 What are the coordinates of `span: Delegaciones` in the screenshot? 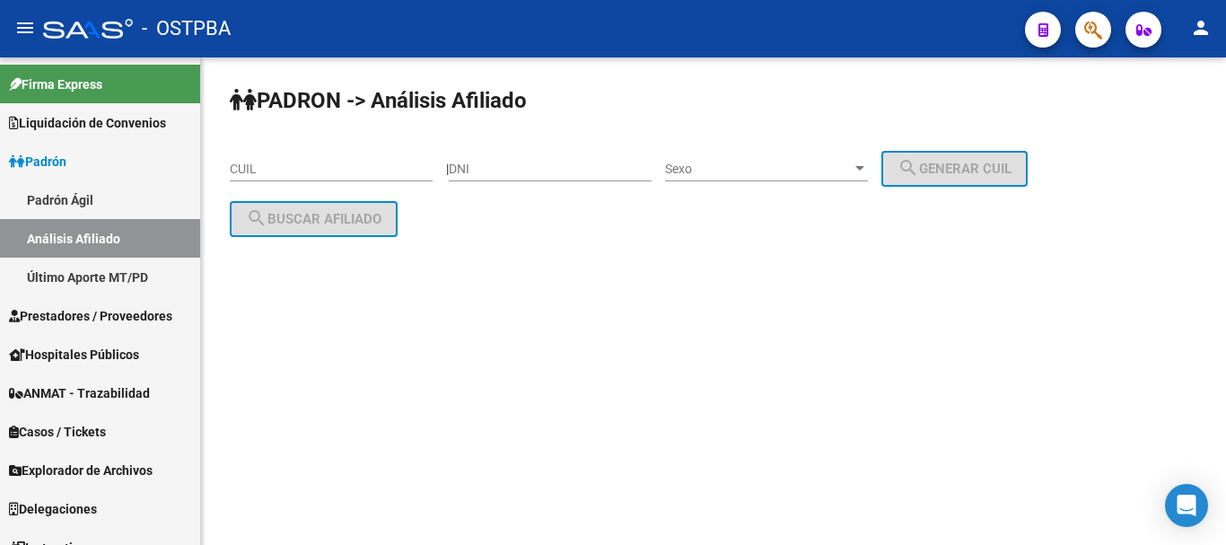 It's located at (53, 509).